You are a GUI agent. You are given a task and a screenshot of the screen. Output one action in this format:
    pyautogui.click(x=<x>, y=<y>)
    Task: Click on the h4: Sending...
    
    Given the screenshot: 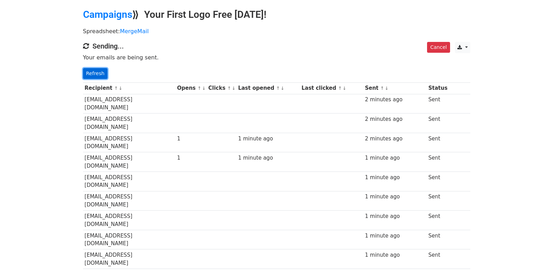 What is the action you would take?
    pyautogui.click(x=277, y=46)
    